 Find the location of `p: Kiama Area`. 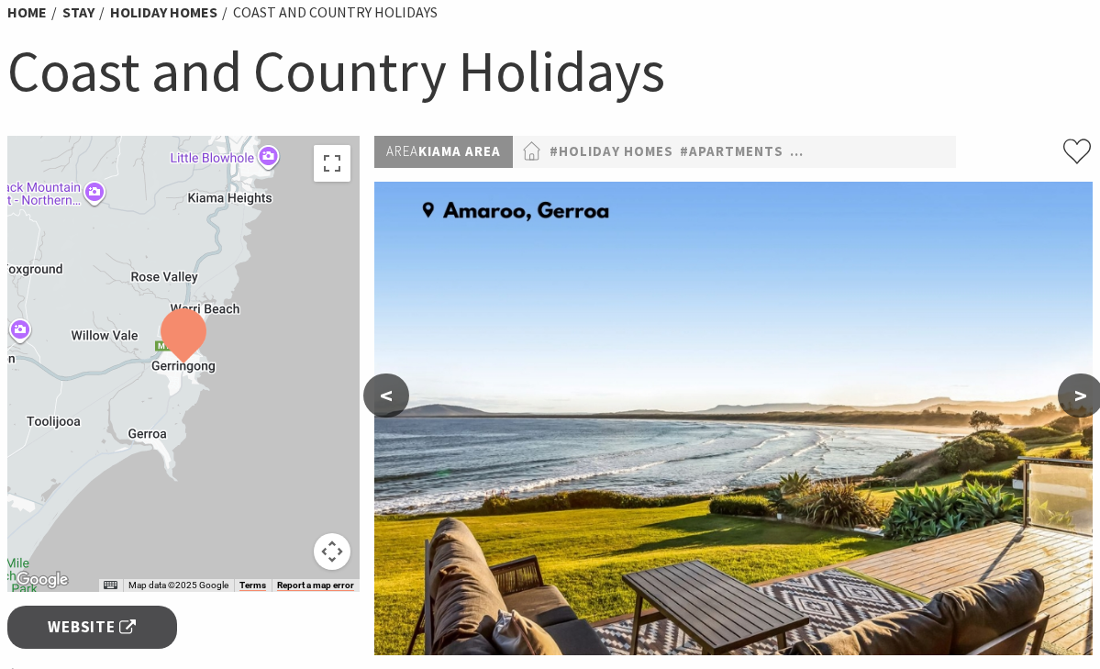

p: Kiama Area is located at coordinates (443, 151).